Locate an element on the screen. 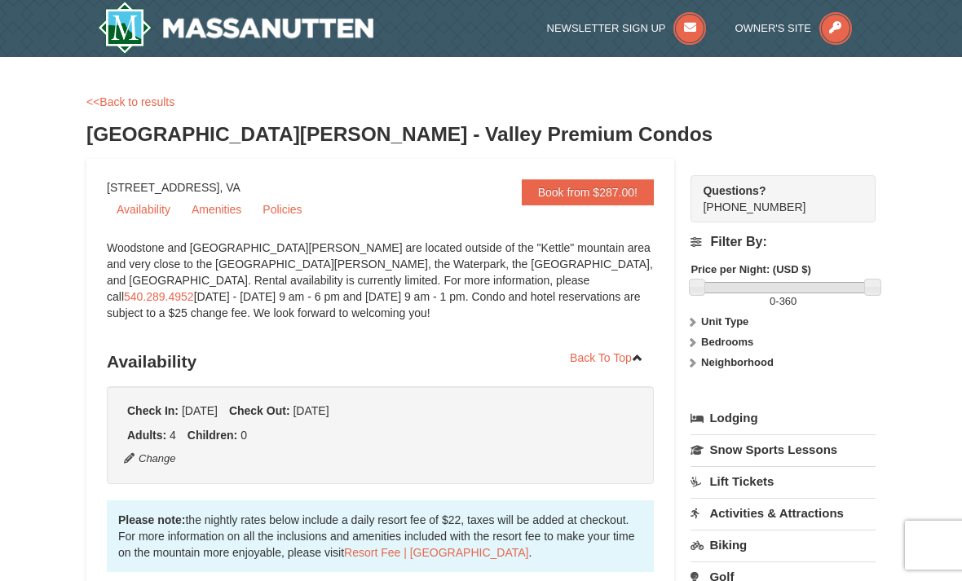 Image resolution: width=962 pixels, height=581 pixels. a: Snow Sports Lessons is located at coordinates (782, 449).